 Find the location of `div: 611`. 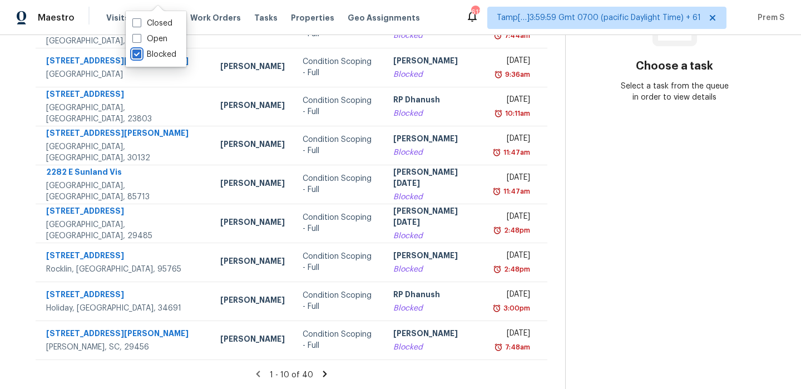

div: 611 is located at coordinates (475, 12).